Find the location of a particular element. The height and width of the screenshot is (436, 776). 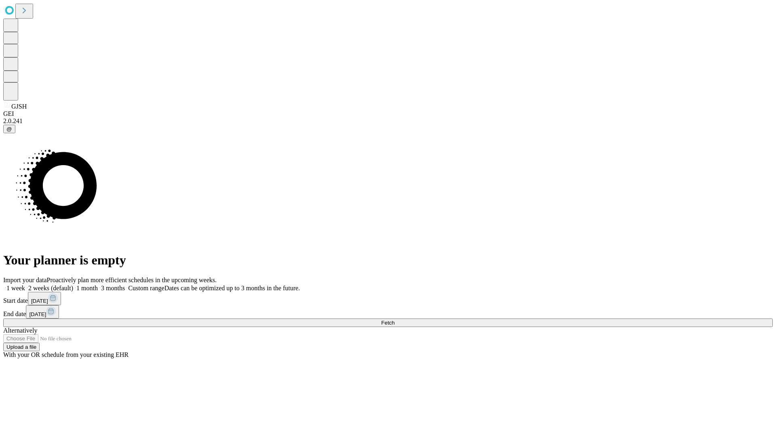

div: Start date is located at coordinates (388, 299).